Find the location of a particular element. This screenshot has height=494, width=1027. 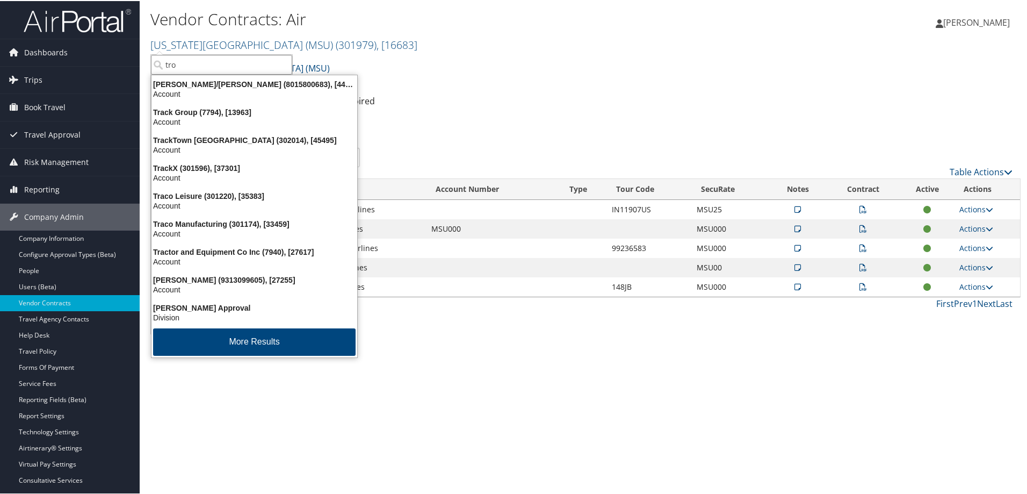

a: Prev is located at coordinates (963, 302).